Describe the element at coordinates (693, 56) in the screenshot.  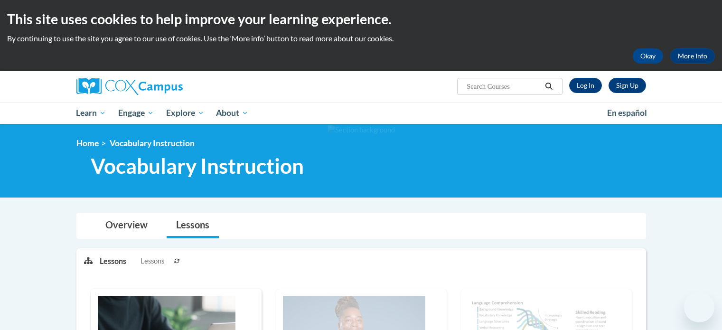
I see `a: More Info` at that location.